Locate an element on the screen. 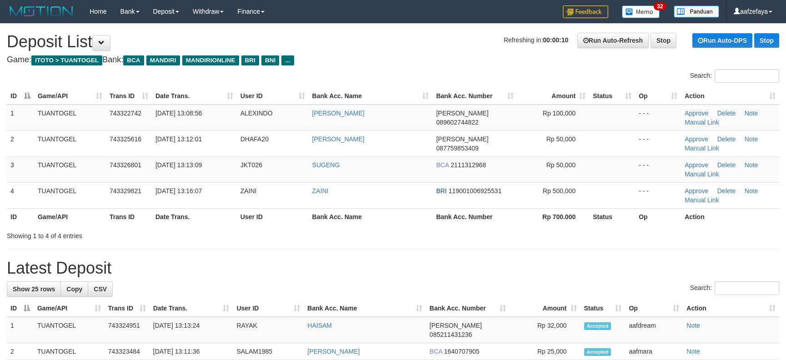 The image size is (786, 360). img: Button%20Memo.svg is located at coordinates (641, 12).